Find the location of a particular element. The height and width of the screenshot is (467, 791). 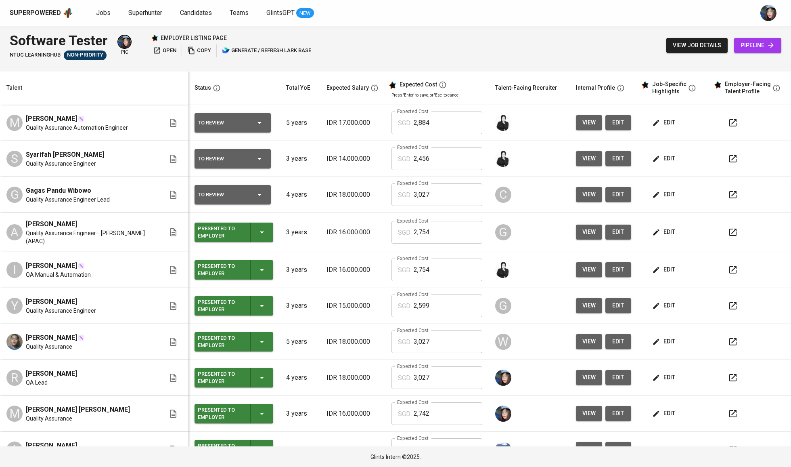

div: Talent-Facing Recruiter is located at coordinates (526, 88).